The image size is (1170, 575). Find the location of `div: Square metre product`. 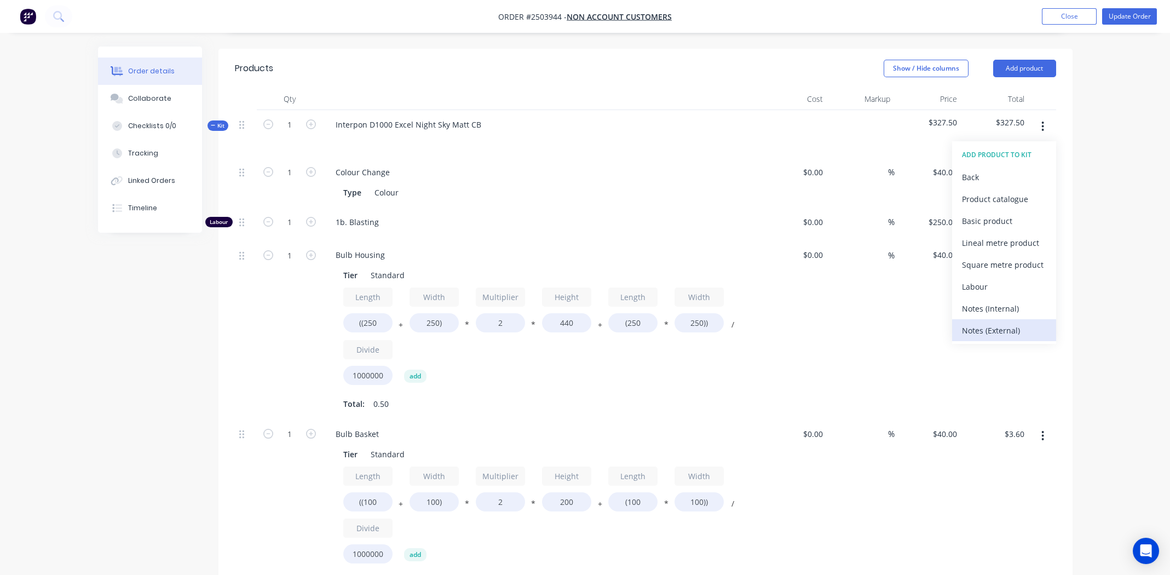

div: Square metre product is located at coordinates (1005, 265).